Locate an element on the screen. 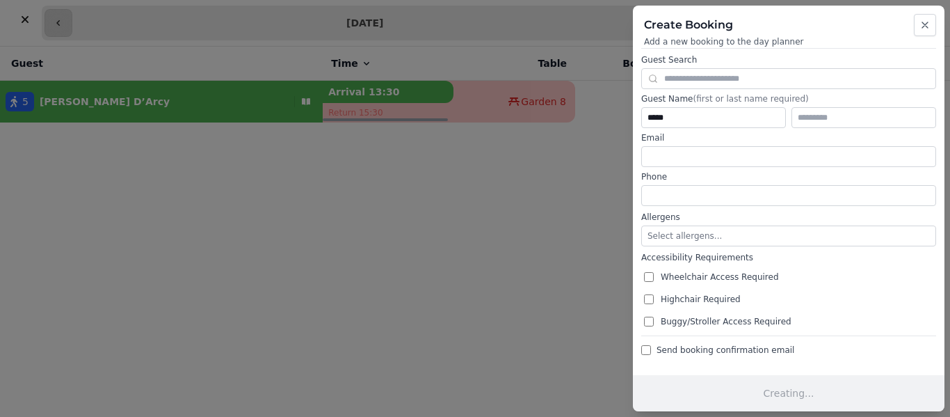 This screenshot has width=950, height=417. input: Send booking confirmation email is located at coordinates (646, 350).